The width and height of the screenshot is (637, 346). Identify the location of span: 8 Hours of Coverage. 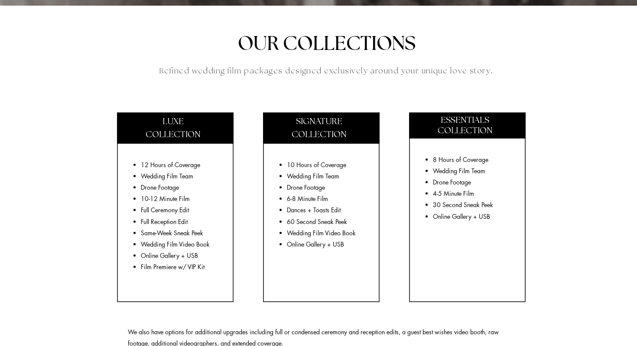
(461, 159).